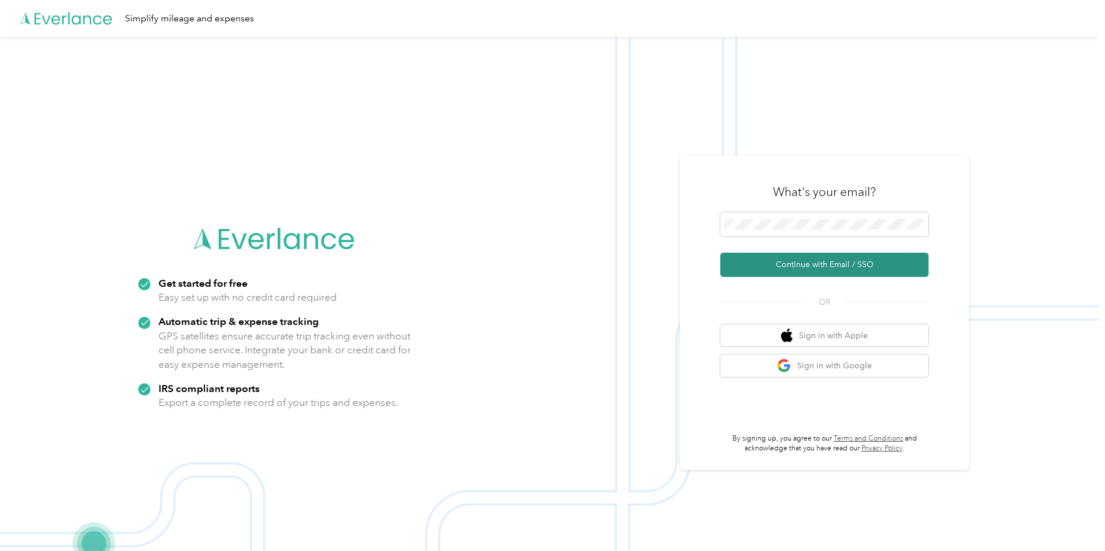 The width and height of the screenshot is (1105, 551). I want to click on button: Continue with Email / SSO, so click(825, 265).